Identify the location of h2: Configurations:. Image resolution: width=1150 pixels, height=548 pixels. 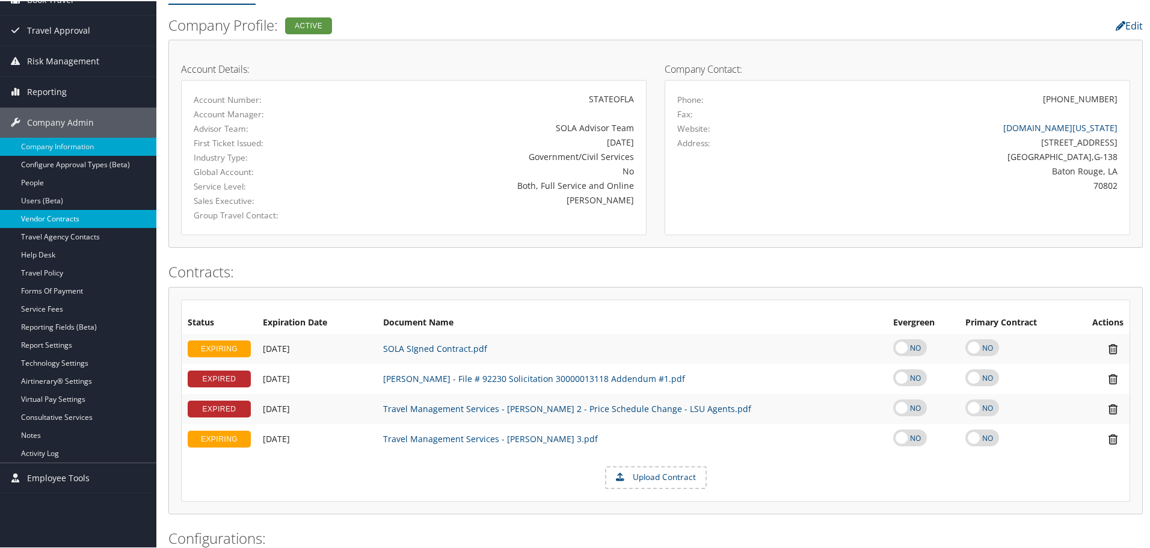
(656, 537).